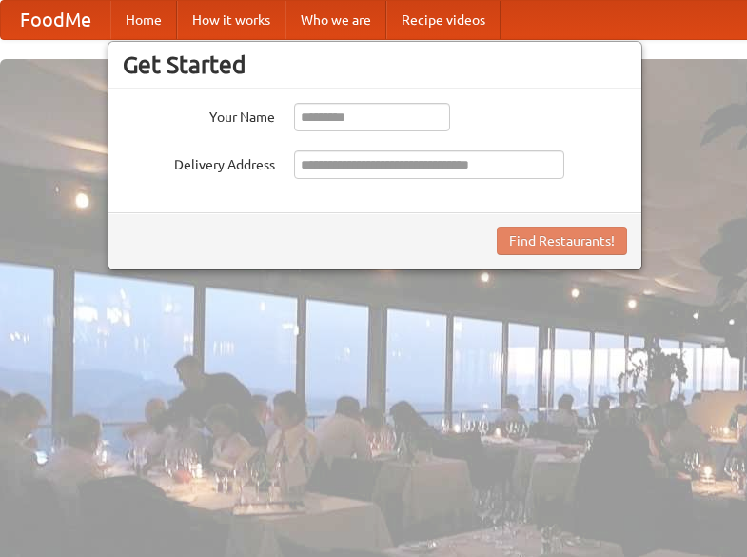 Image resolution: width=747 pixels, height=557 pixels. I want to click on a: Recipe videos, so click(443, 20).